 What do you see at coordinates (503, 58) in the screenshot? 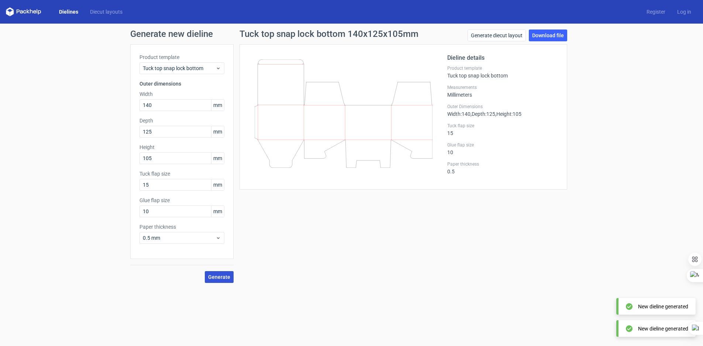
I see `h2: Dieline details` at bounding box center [503, 58].